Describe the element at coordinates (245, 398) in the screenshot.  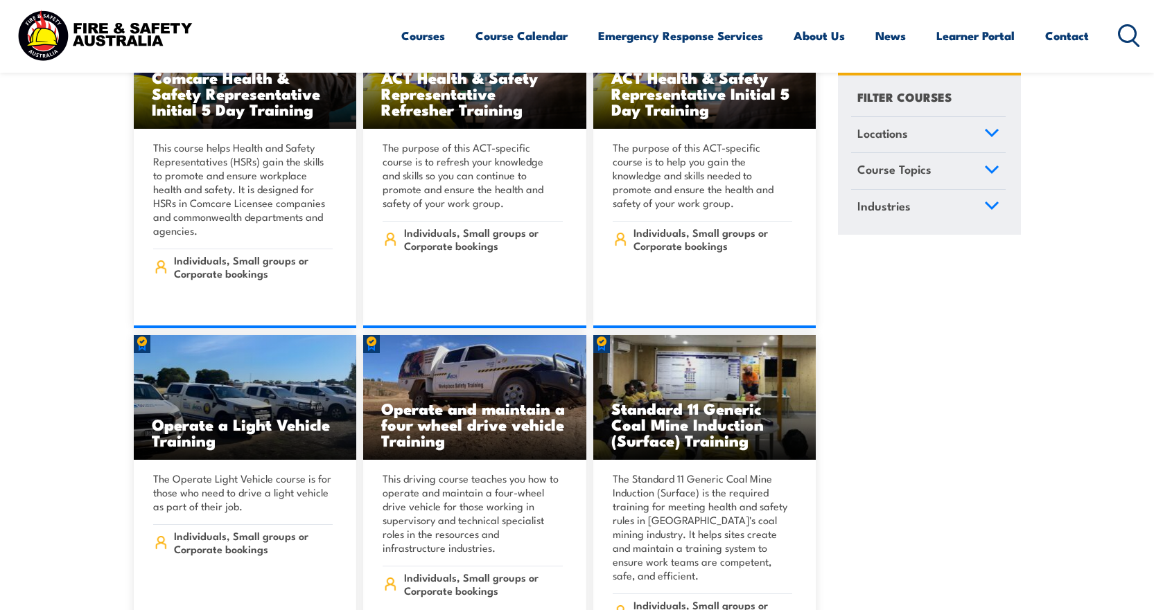
I see `a: Operate a Light Vehicle Training` at that location.